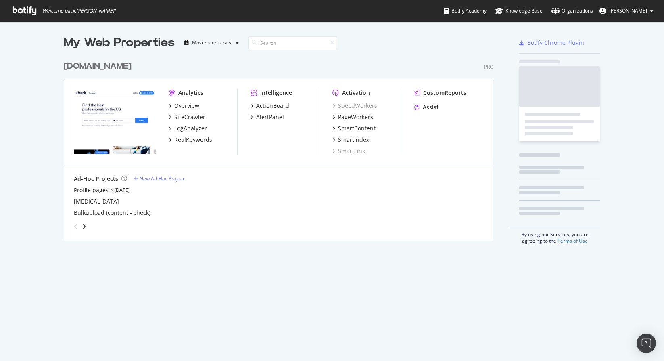  What do you see at coordinates (282, 146) in the screenshot?
I see `div: grid` at bounding box center [282, 146].